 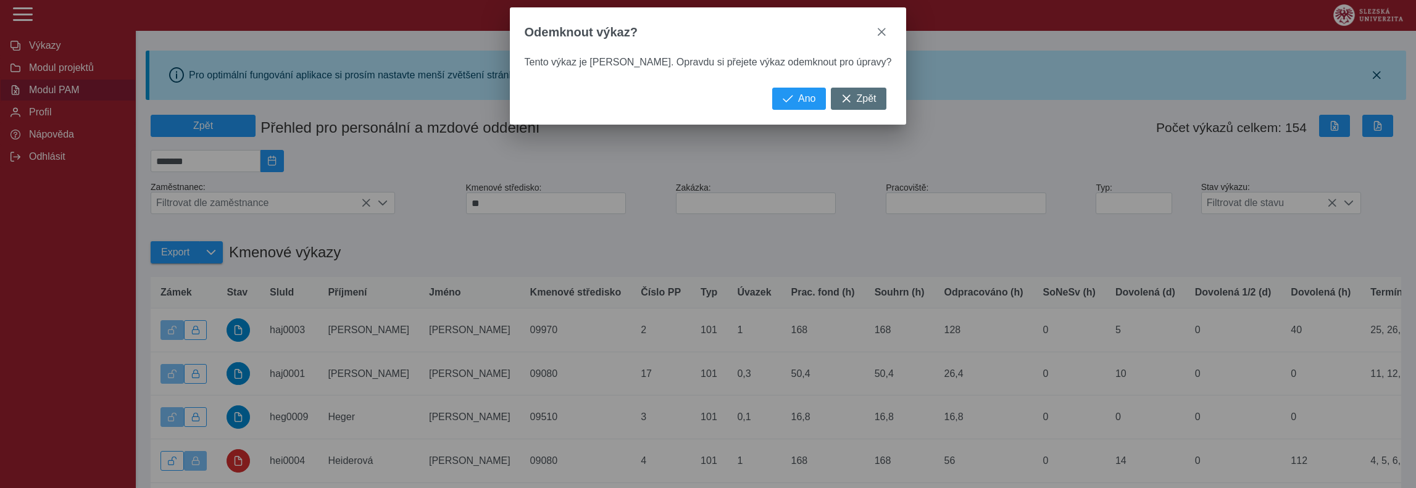 I want to click on button: Zpět, so click(x=858, y=99).